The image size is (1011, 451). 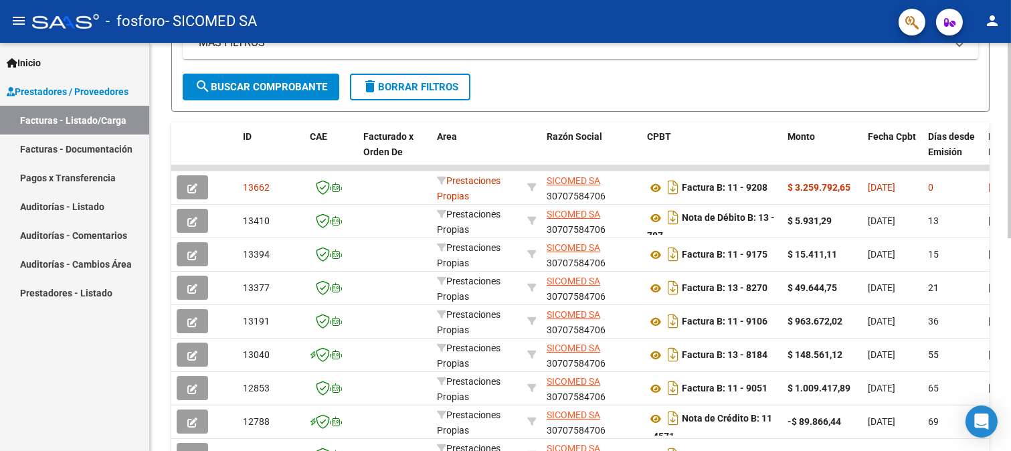 I want to click on span: CPBT, so click(x=659, y=137).